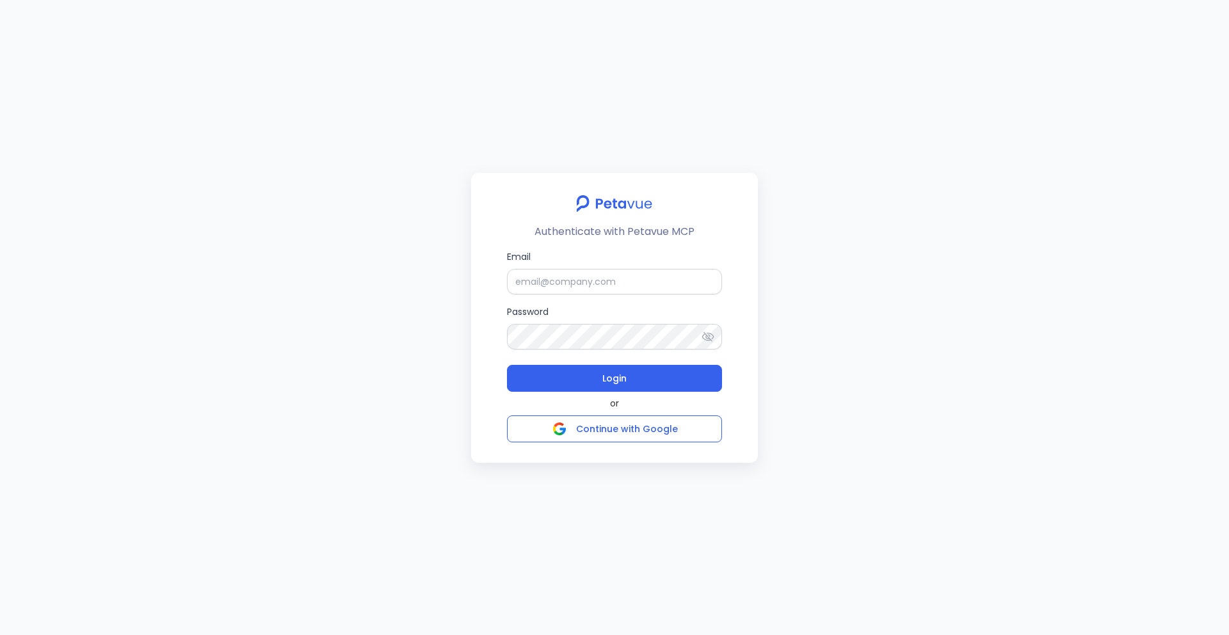 Image resolution: width=1229 pixels, height=635 pixels. Describe the element at coordinates (615, 378) in the screenshot. I see `button: Login` at that location.